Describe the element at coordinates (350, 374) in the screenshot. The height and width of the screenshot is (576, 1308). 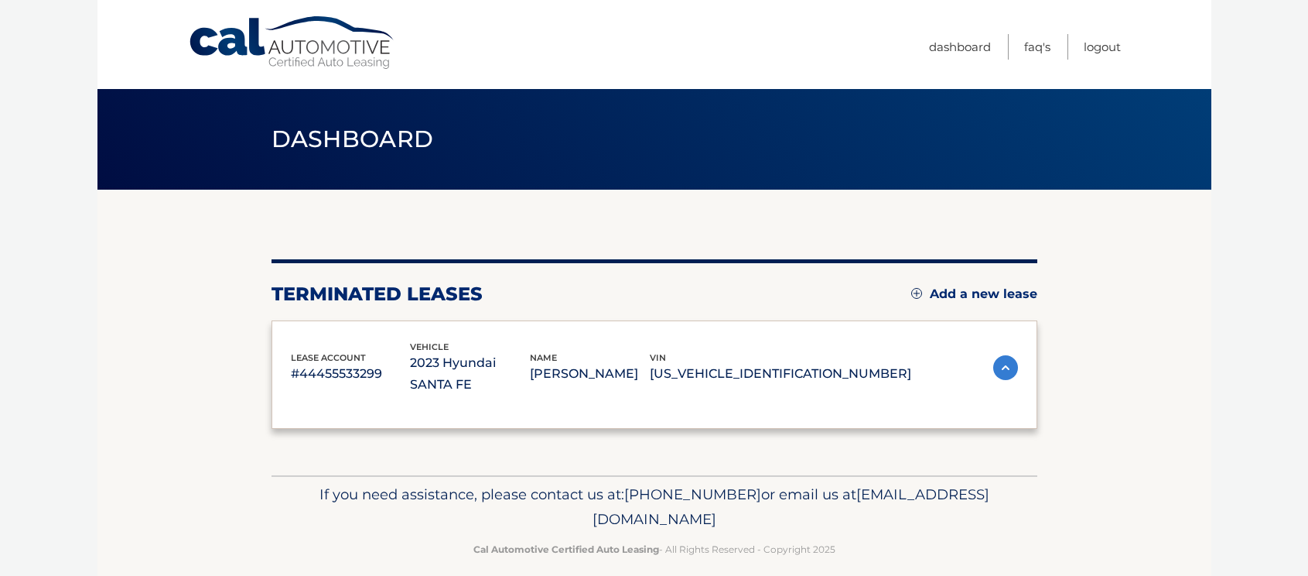
I see `p: #44455533299` at that location.